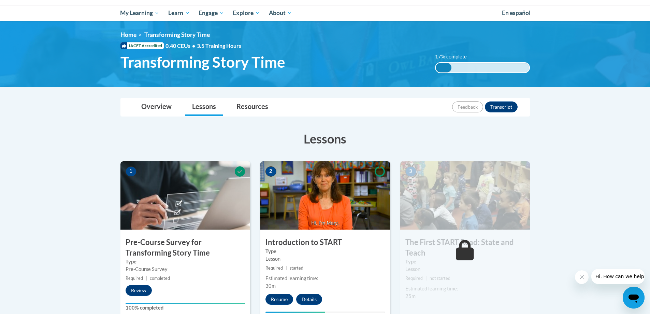 Image resolution: width=650 pixels, height=314 pixels. Describe the element at coordinates (128, 34) in the screenshot. I see `a: Home` at that location.